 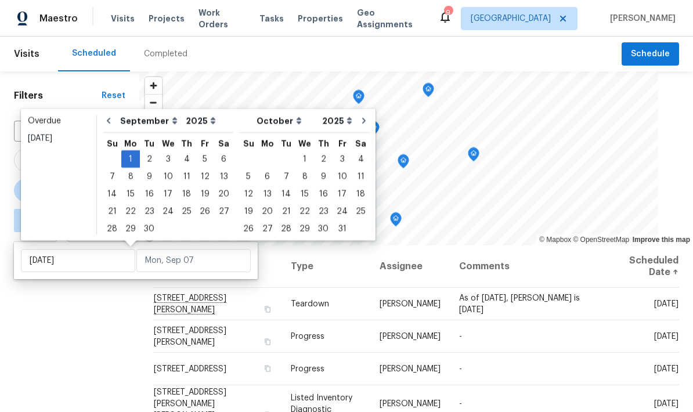 What do you see at coordinates (307, 336) in the screenshot?
I see `span: Progress` at bounding box center [307, 336].